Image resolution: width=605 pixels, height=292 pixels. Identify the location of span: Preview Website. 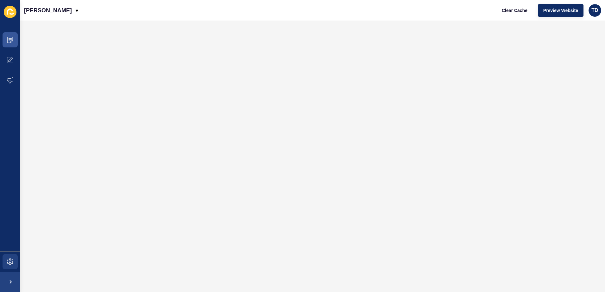
(560, 10).